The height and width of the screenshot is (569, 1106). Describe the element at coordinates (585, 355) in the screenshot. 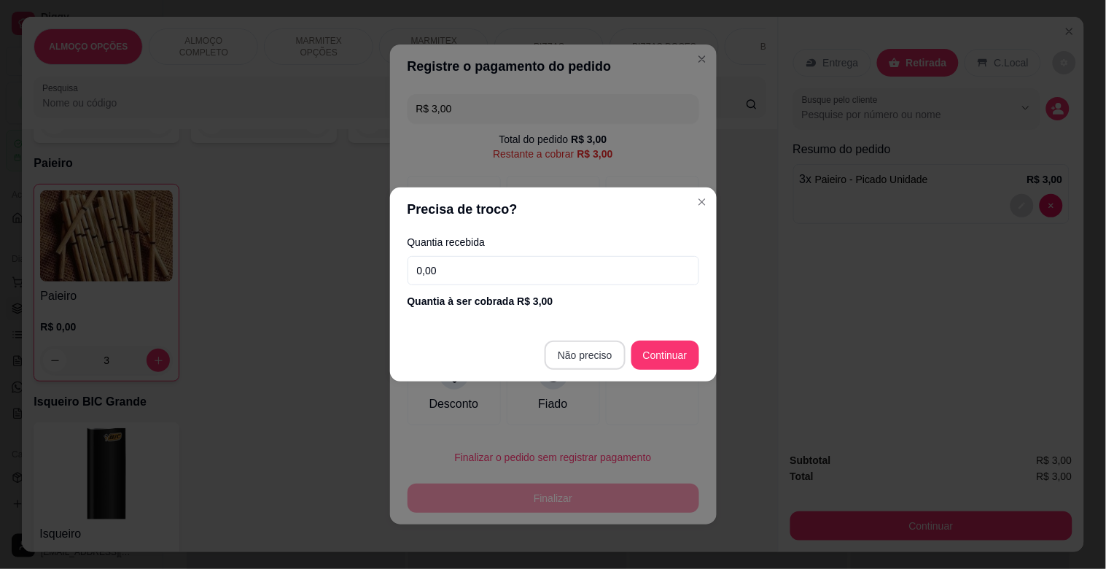

I see `button: Não preciso` at that location.